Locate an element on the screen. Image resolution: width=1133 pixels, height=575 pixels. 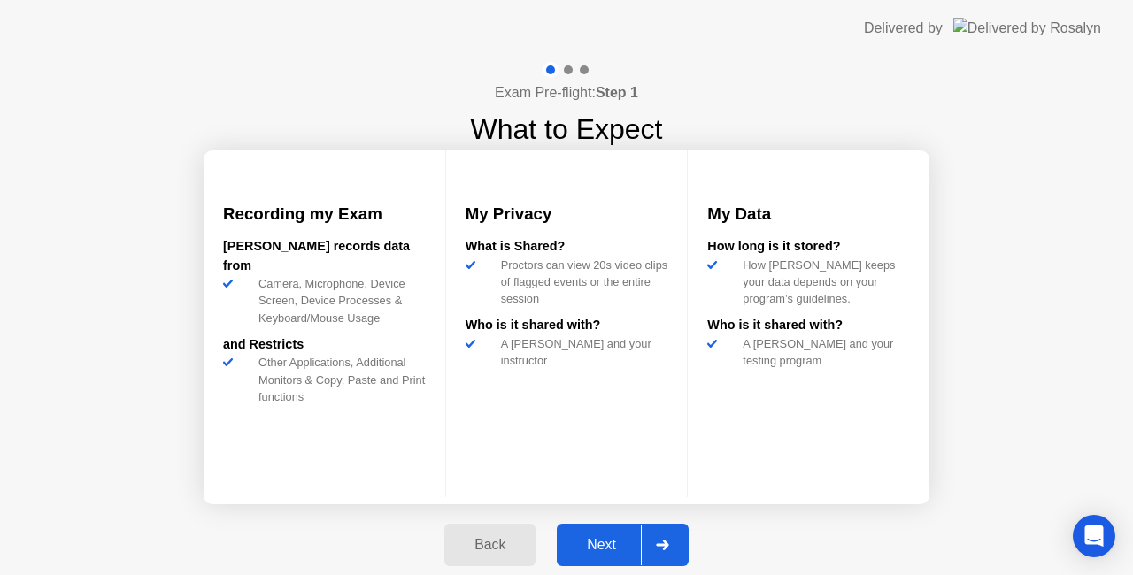
h3: Recording my Exam is located at coordinates (324, 214).